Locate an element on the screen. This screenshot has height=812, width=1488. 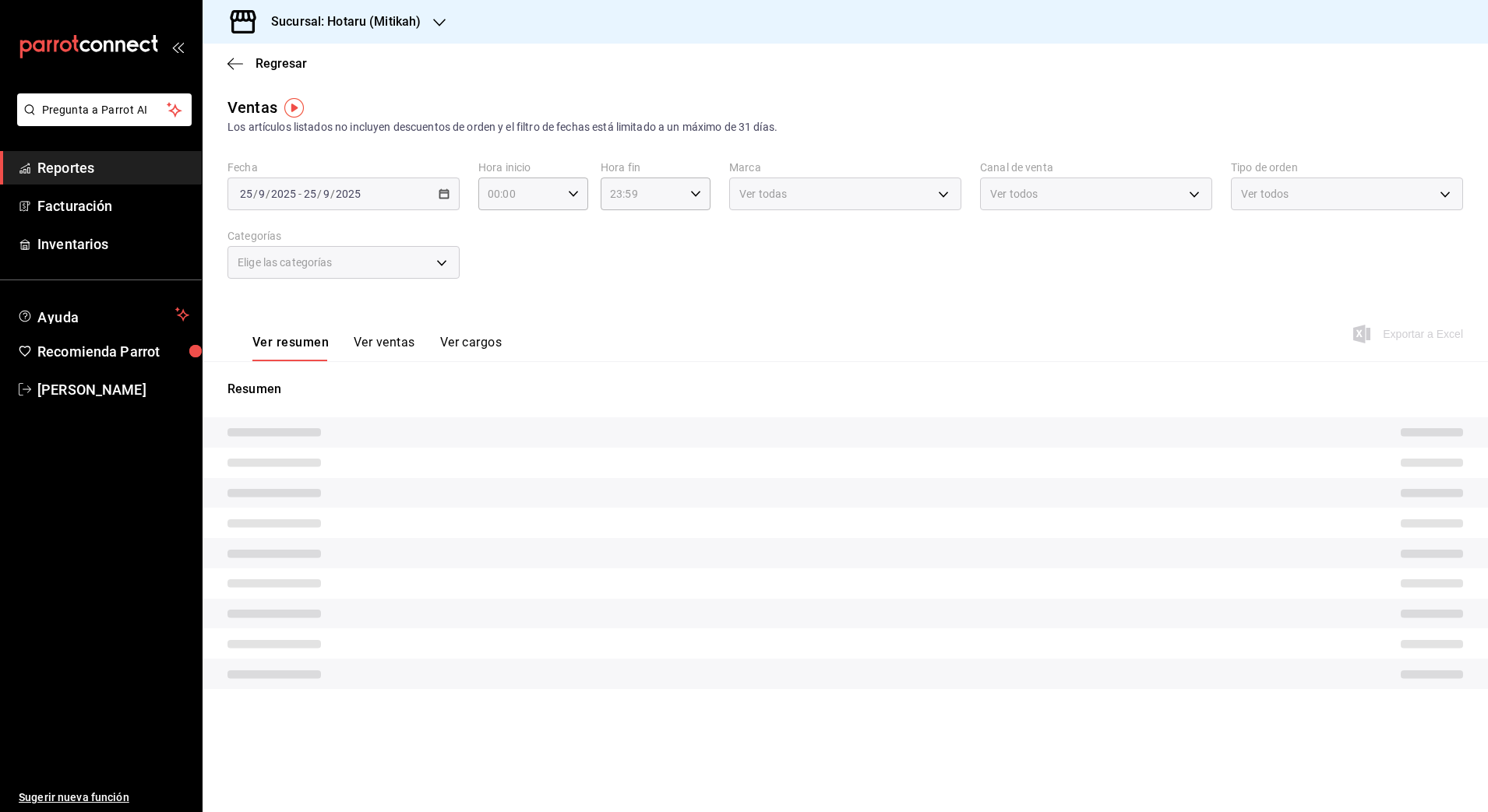
label: Categorías is located at coordinates (344, 236).